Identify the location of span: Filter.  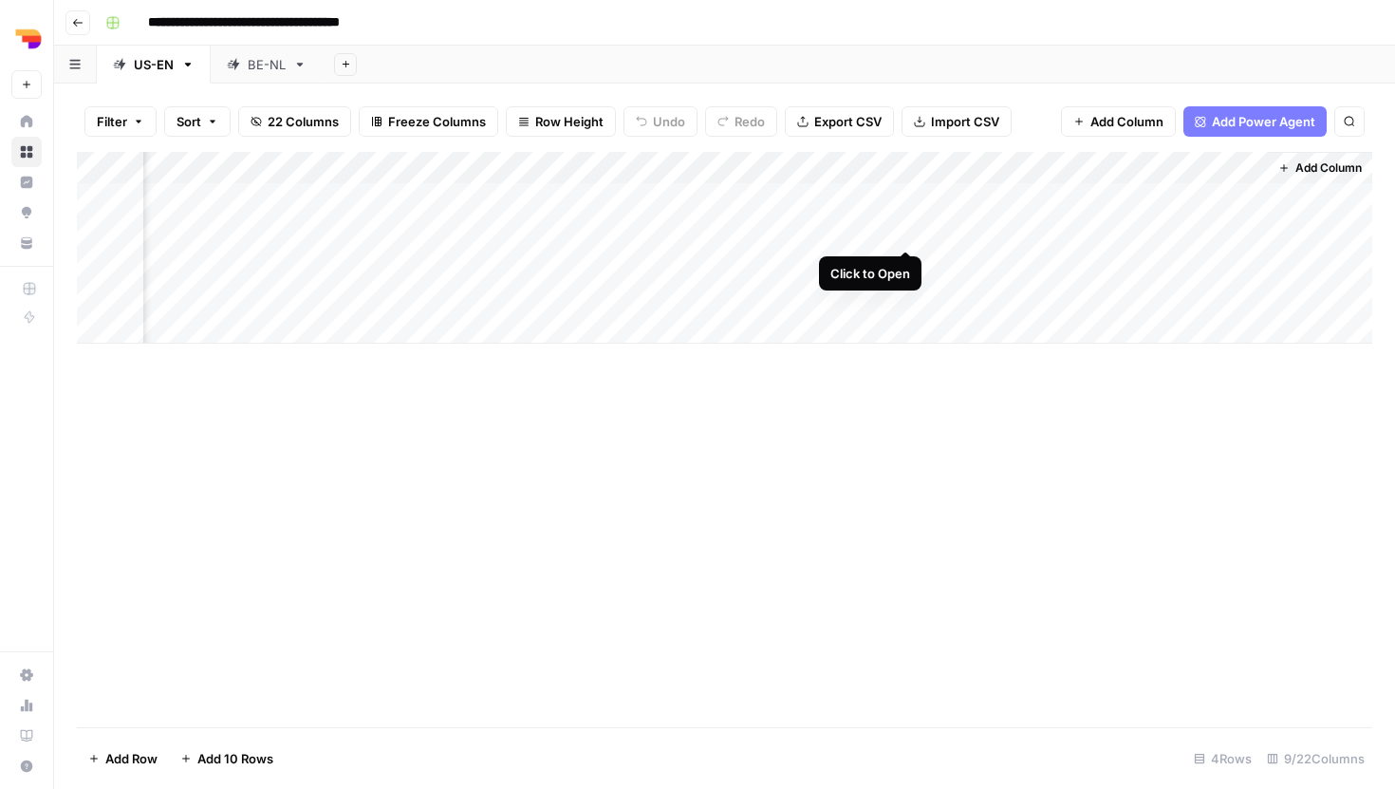
(112, 121).